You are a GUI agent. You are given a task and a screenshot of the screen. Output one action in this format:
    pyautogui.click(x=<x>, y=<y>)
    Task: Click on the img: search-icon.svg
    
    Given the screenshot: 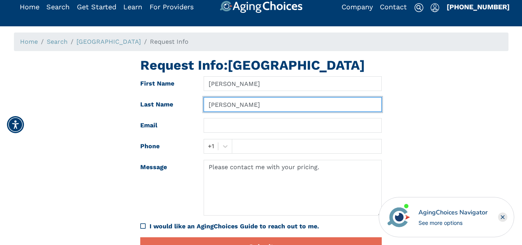 What is the action you would take?
    pyautogui.click(x=419, y=8)
    